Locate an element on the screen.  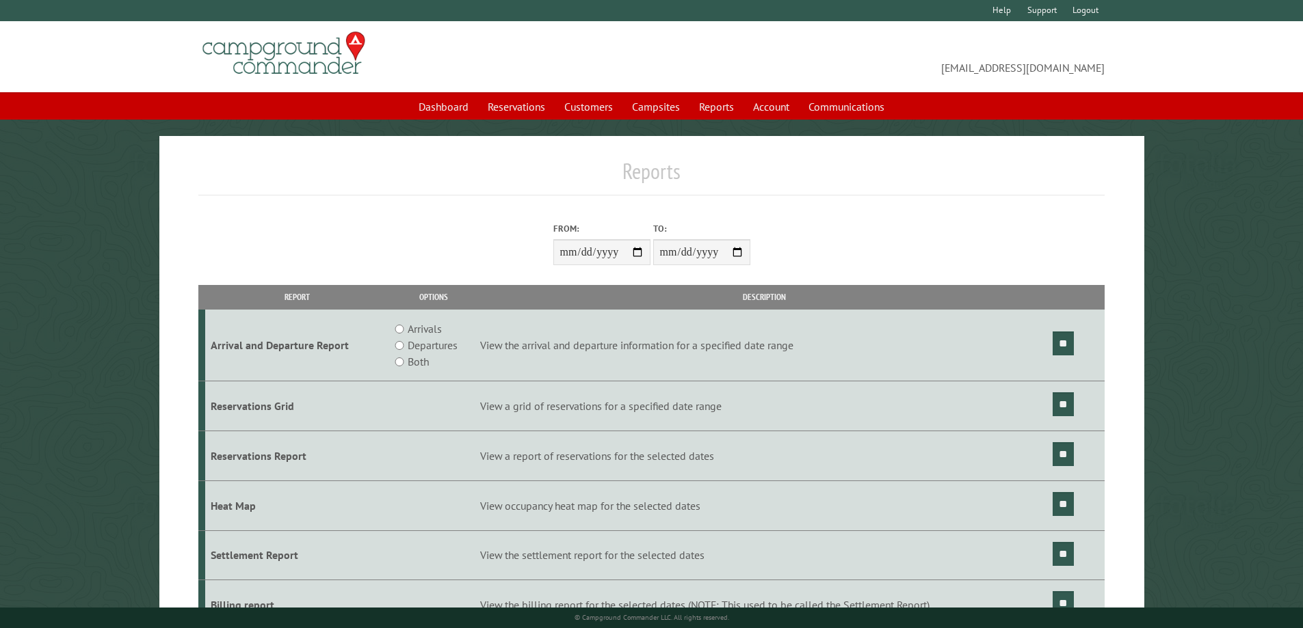
td: View a report of reservations for the selected dates is located at coordinates (764, 455).